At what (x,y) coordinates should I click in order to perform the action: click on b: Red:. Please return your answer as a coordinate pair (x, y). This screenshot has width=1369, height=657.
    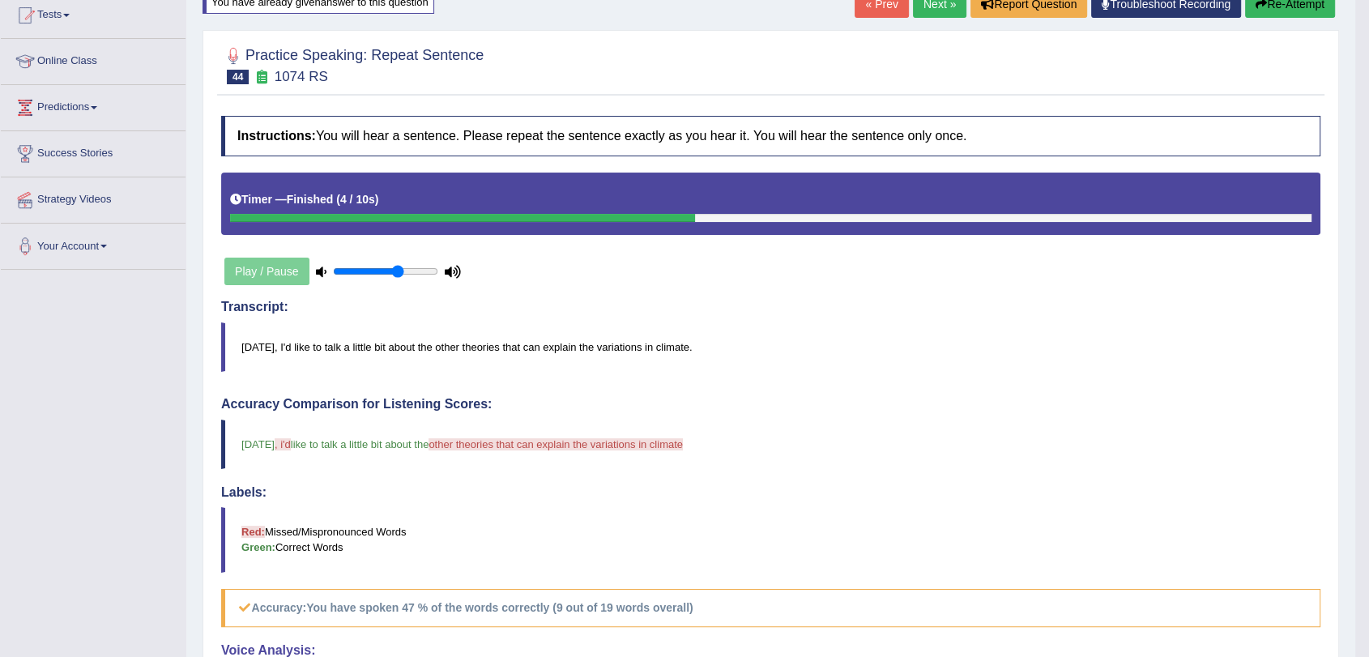
    Looking at the image, I should click on (253, 531).